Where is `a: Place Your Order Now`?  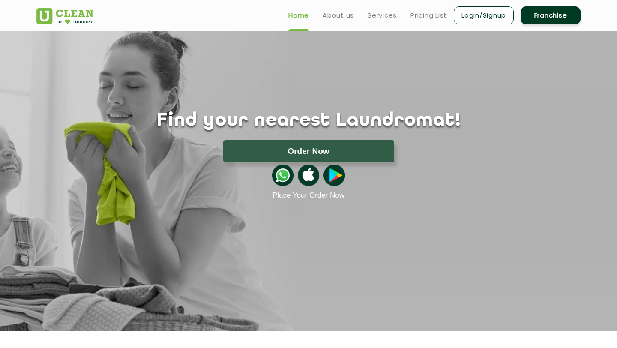
a: Place Your Order Now is located at coordinates (308, 195).